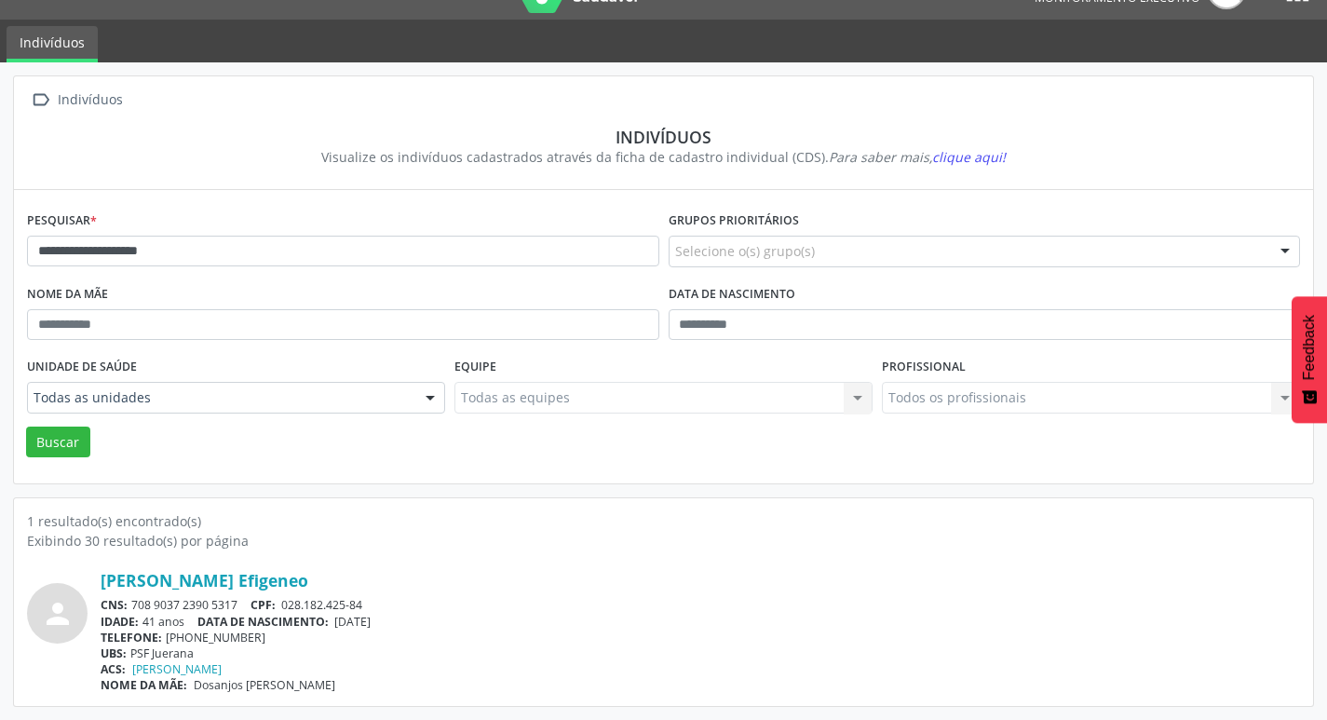  What do you see at coordinates (745, 251) in the screenshot?
I see `span: Selecione o(s) grupo(s)` at bounding box center [745, 251].